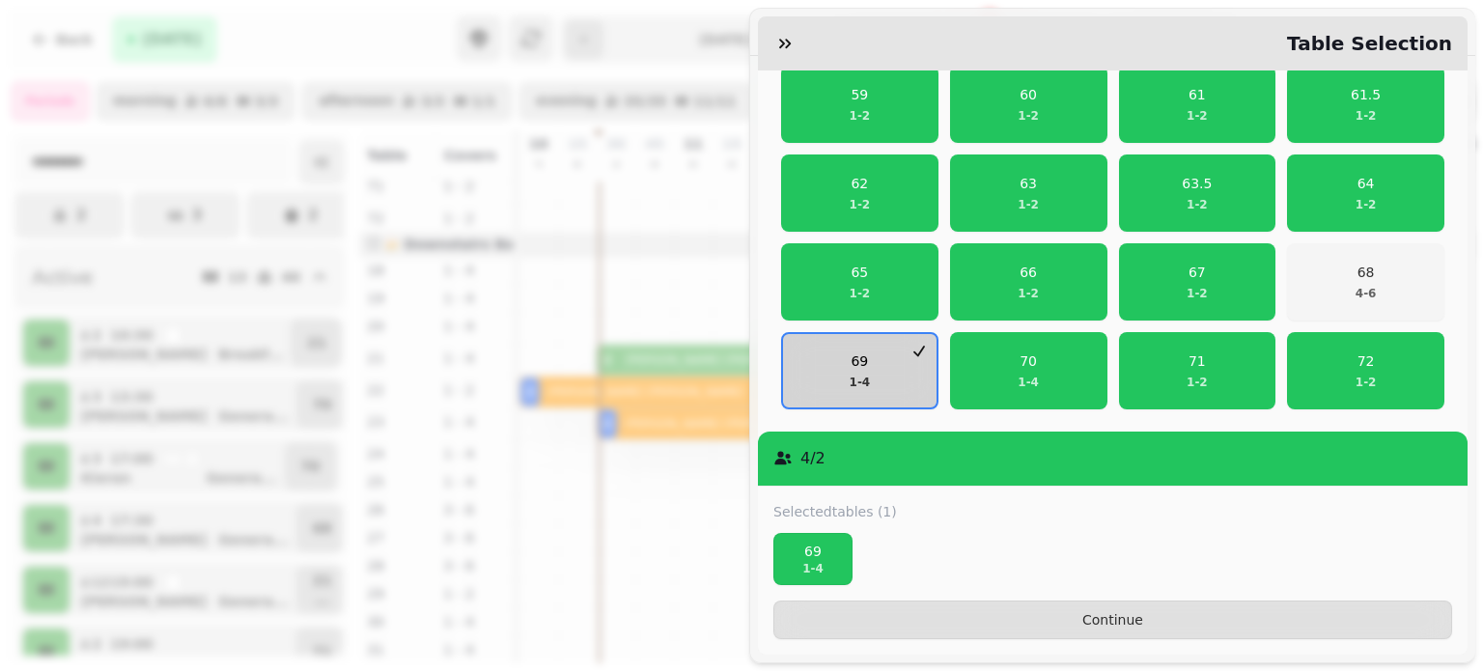 This screenshot has width=1483, height=671. I want to click on p: 62, so click(860, 183).